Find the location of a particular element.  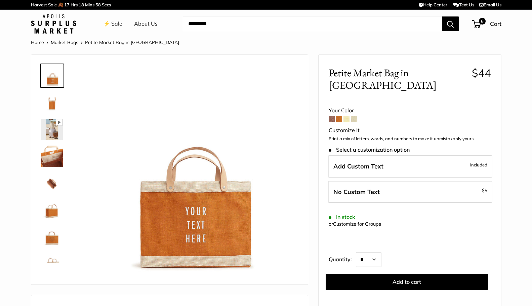

a: Customize for Groups is located at coordinates (357, 224).